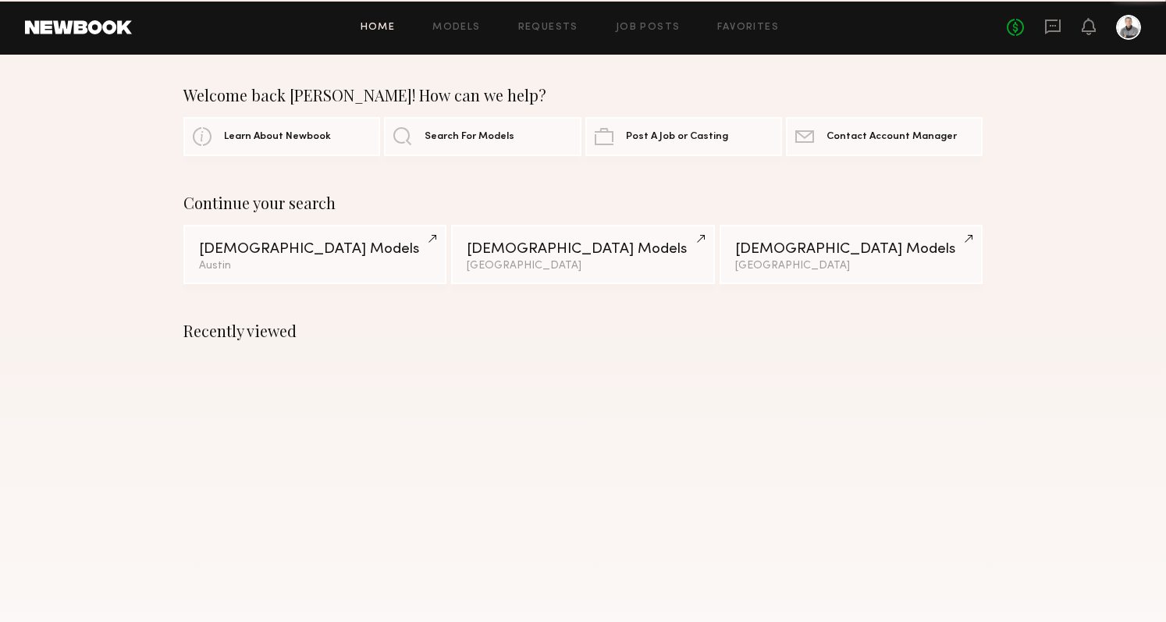 This screenshot has height=622, width=1166. What do you see at coordinates (684, 137) in the screenshot?
I see `a: Post A Job or Casting` at bounding box center [684, 137].